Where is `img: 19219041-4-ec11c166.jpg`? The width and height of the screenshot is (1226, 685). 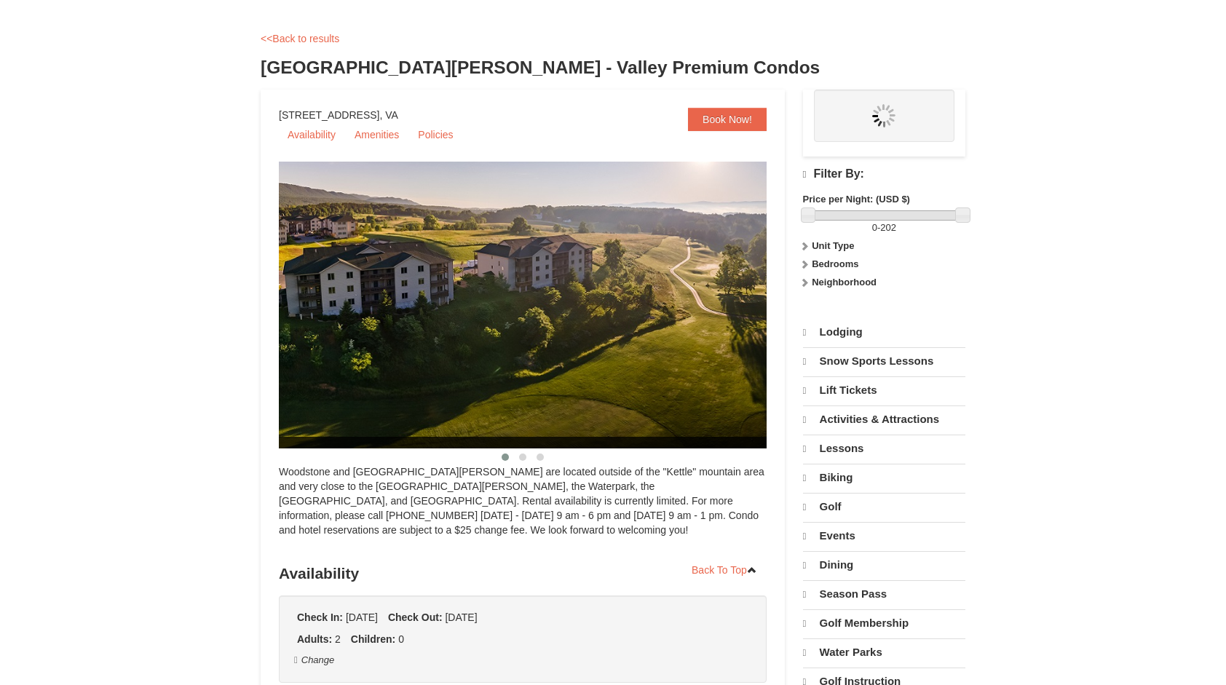 img: 19219041-4-ec11c166.jpg is located at coordinates (541, 305).